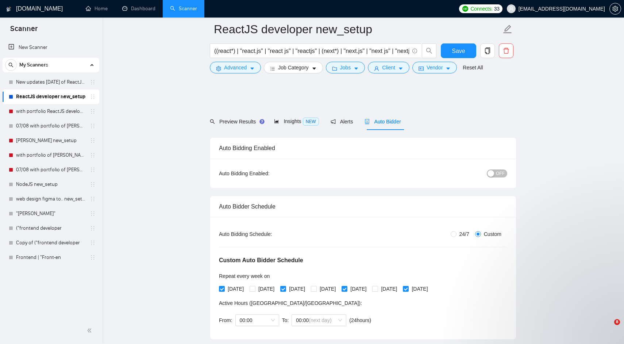  Describe the element at coordinates (506, 51) in the screenshot. I see `button: delete` at that location.